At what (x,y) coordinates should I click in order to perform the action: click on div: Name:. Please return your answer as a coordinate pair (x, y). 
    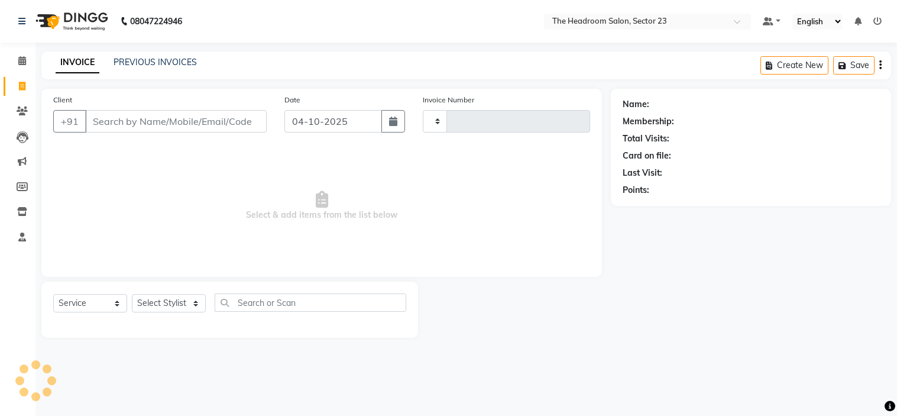
    Looking at the image, I should click on (636, 104).